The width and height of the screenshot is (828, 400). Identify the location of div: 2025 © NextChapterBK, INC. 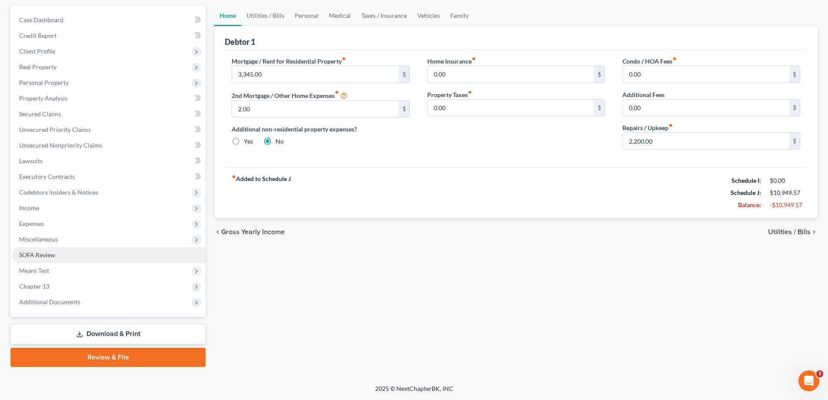
(414, 392).